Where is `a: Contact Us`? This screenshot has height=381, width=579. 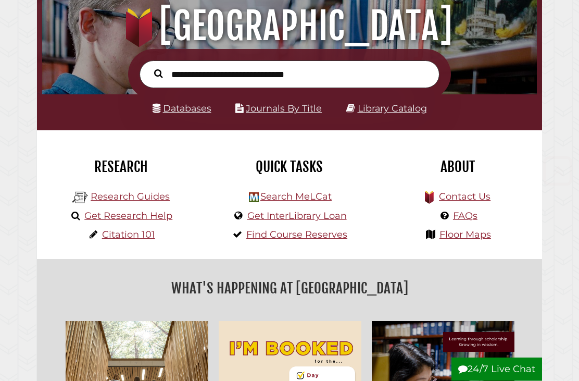
a: Contact Us is located at coordinates (464, 197).